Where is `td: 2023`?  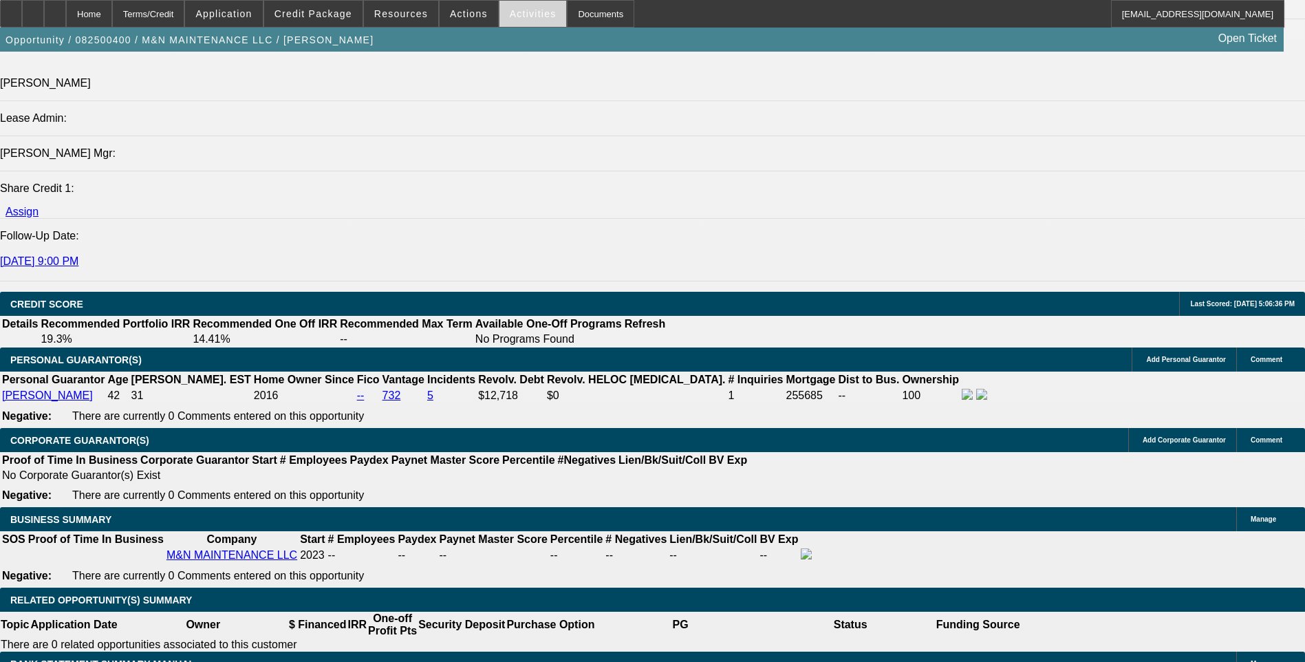 td: 2023 is located at coordinates (312, 555).